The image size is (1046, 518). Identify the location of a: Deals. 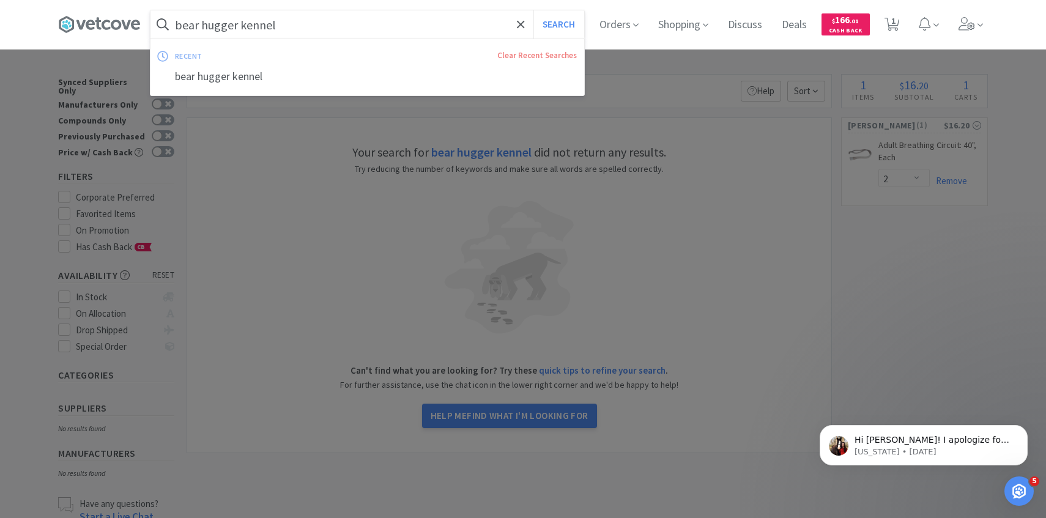
(794, 25).